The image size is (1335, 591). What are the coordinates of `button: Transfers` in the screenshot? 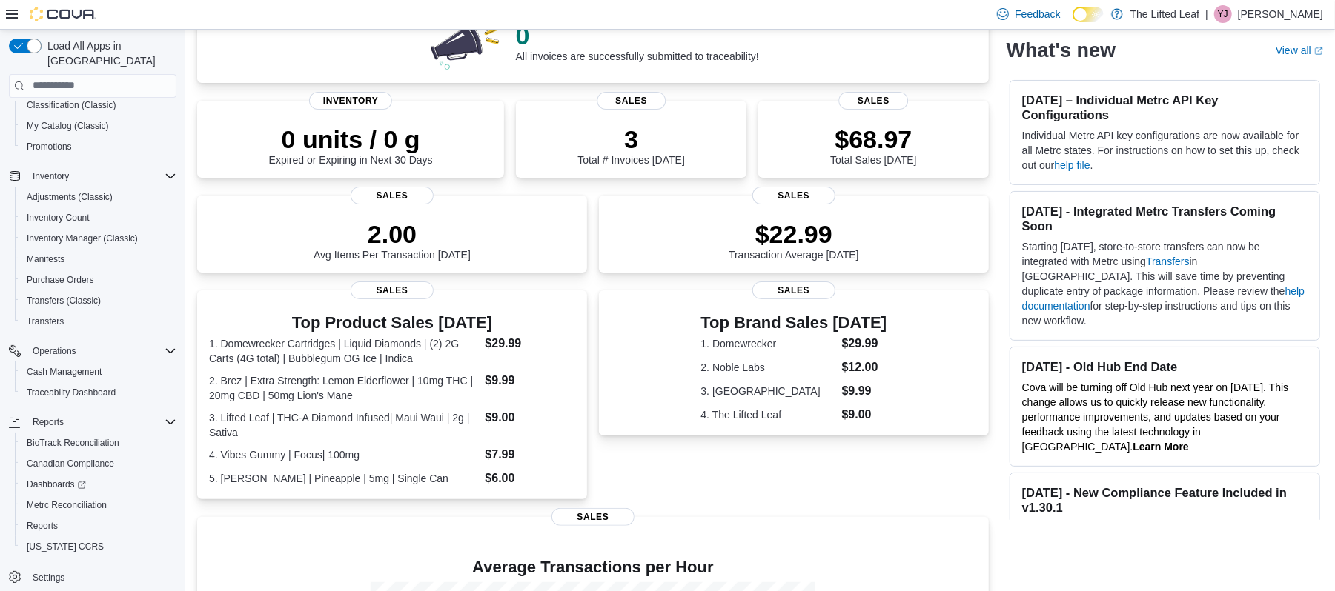 It's located at (99, 322).